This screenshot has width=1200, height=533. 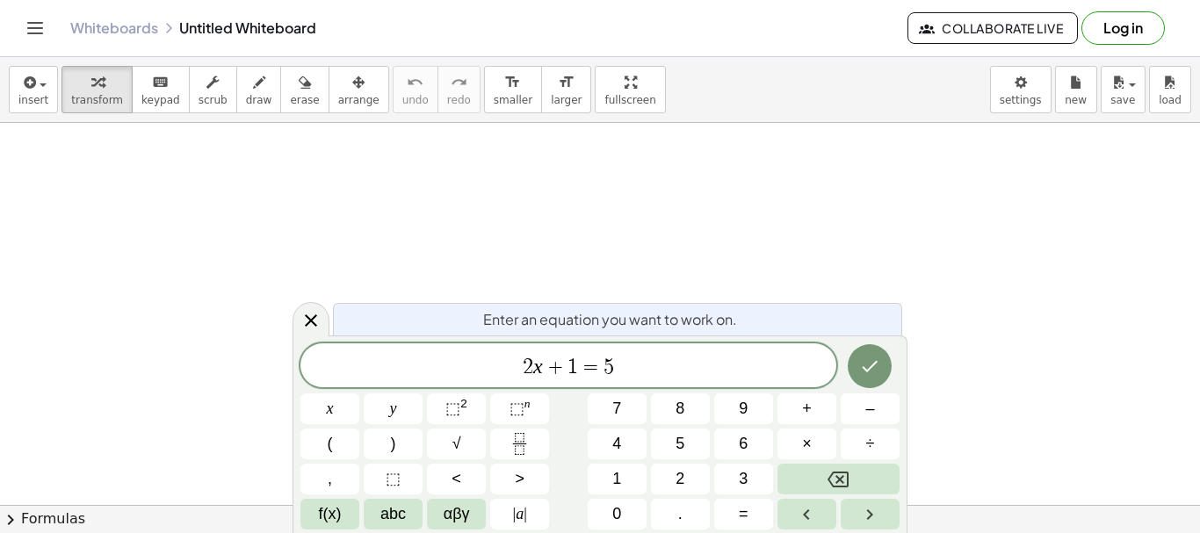 What do you see at coordinates (393, 408) in the screenshot?
I see `button: y` at bounding box center [393, 408].